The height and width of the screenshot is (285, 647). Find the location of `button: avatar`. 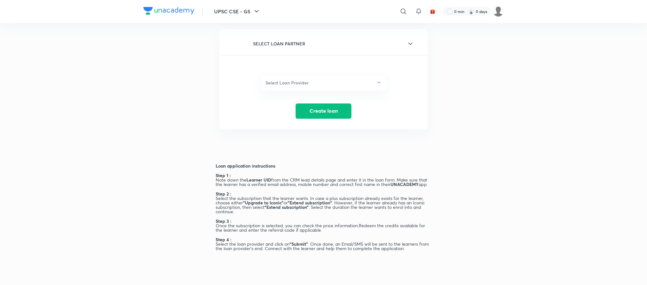

button: avatar is located at coordinates (432, 11).